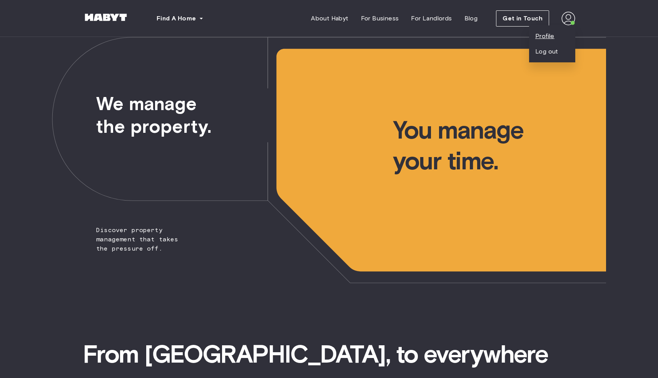 The height and width of the screenshot is (378, 658). Describe the element at coordinates (545, 36) in the screenshot. I see `span: Profile` at that location.